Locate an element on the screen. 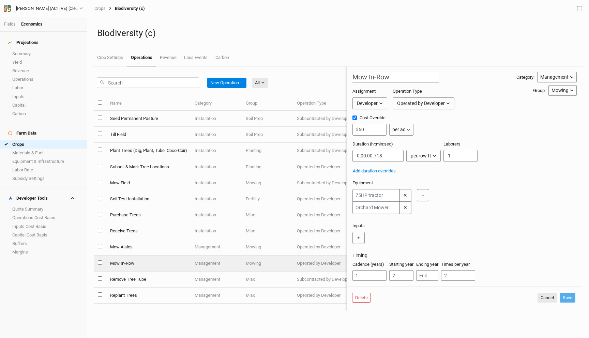 Image resolution: width=589 pixels, height=338 pixels. td: Mow In-Row is located at coordinates (148, 264).